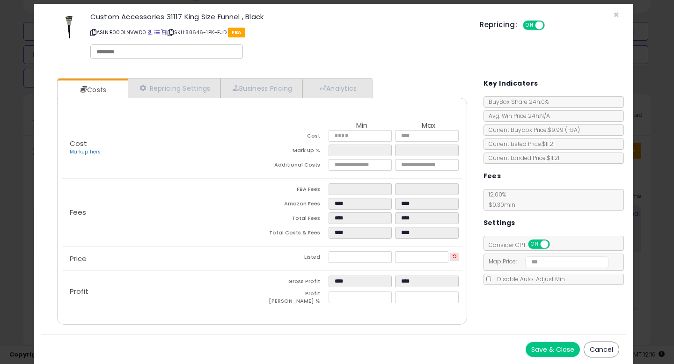 Image resolution: width=674 pixels, height=364 pixels. Describe the element at coordinates (278, 16) in the screenshot. I see `h3: Custom Accessories 31117 King Size Funnel , Black` at that location.